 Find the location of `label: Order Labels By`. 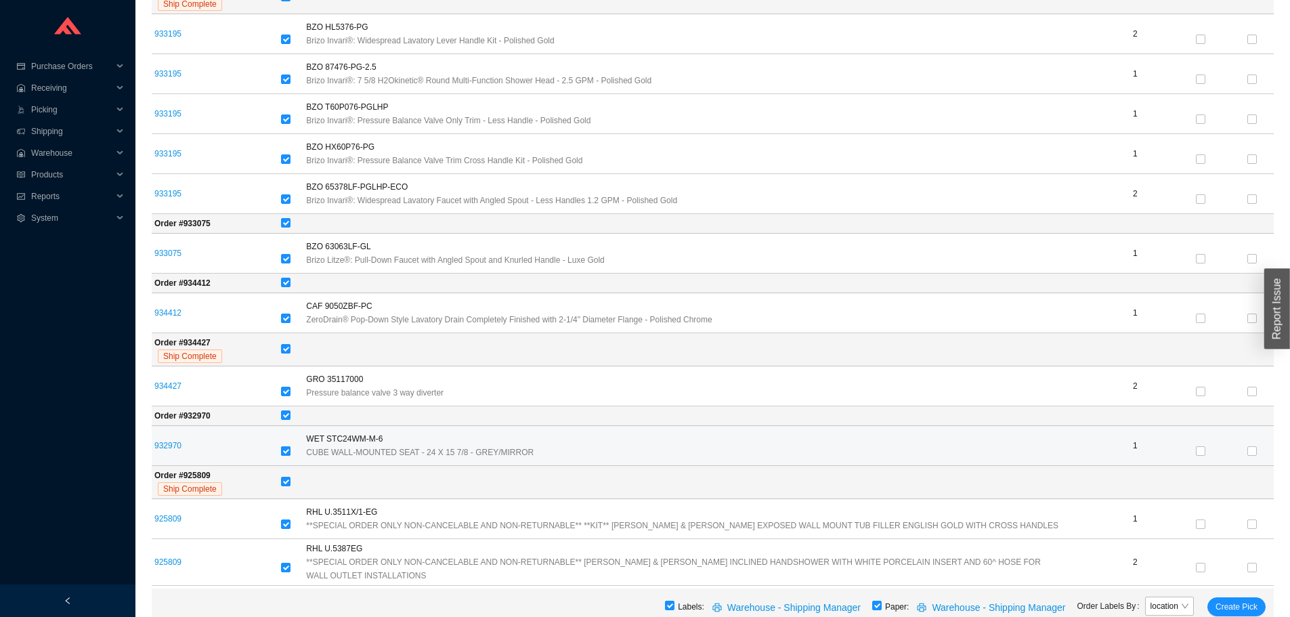

label: Order Labels By is located at coordinates (1111, 606).